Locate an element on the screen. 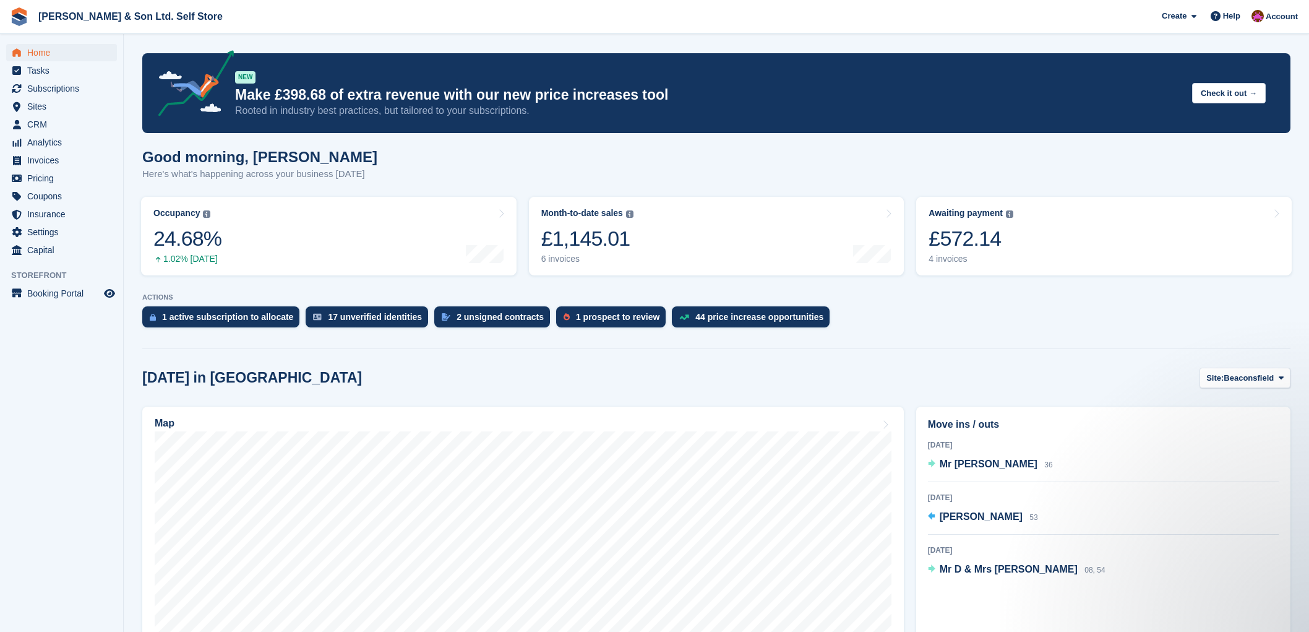 The image size is (1309, 632). span: Help is located at coordinates (1232, 16).